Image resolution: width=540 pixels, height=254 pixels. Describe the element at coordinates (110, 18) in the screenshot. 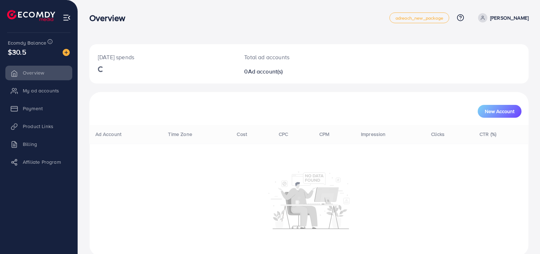

I see `h3: Overview` at that location.